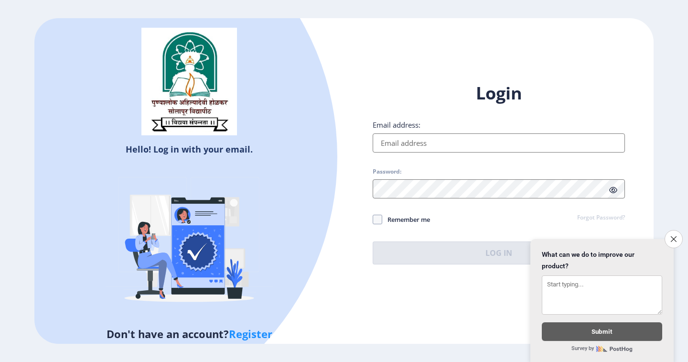  I want to click on h5: Don't have an account?, so click(189, 334).